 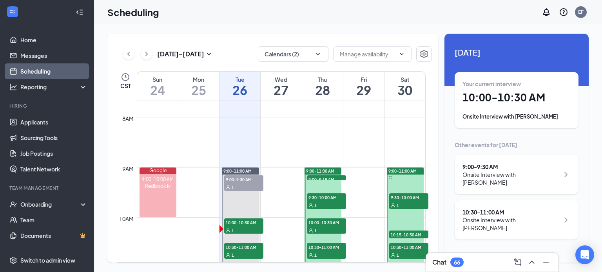 What do you see at coordinates (531, 262) in the screenshot?
I see `button: ChevronUp` at bounding box center [531, 262].